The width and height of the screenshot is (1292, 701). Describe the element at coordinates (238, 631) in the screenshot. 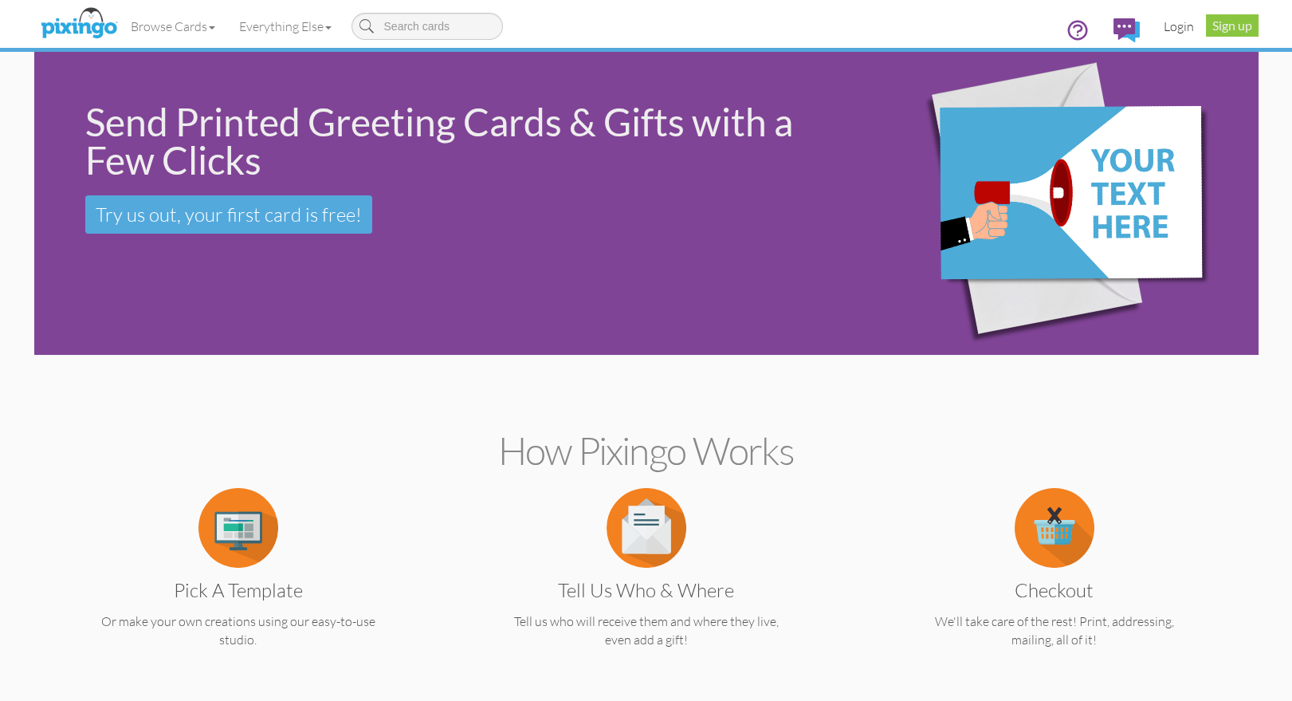

I see `p: Or make your own creations using our easy-to-use studio.` at that location.